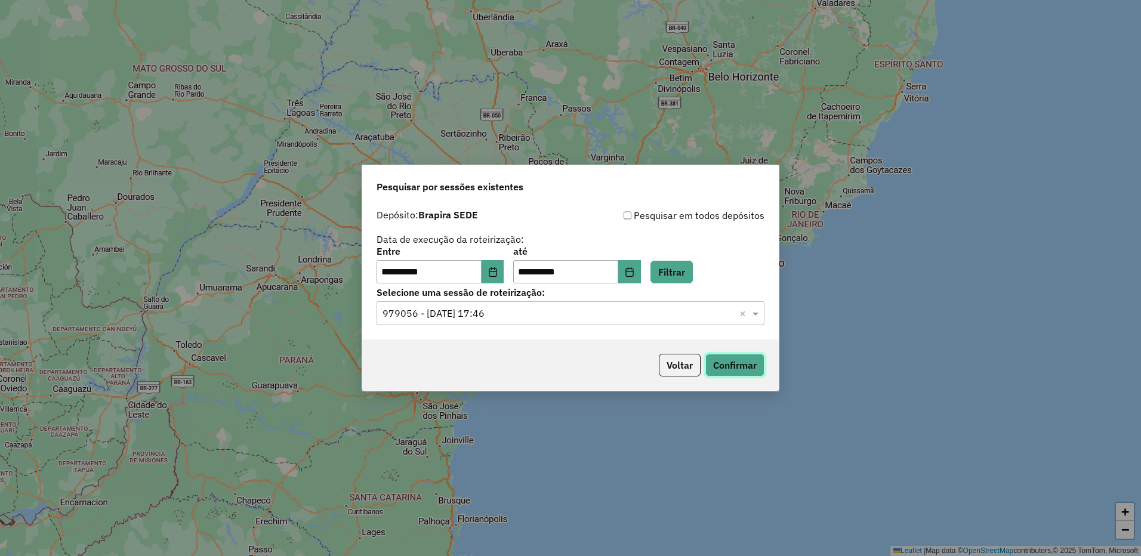 The image size is (1141, 556). What do you see at coordinates (450, 187) in the screenshot?
I see `span: Pesquisar por sessões existentes` at bounding box center [450, 187].